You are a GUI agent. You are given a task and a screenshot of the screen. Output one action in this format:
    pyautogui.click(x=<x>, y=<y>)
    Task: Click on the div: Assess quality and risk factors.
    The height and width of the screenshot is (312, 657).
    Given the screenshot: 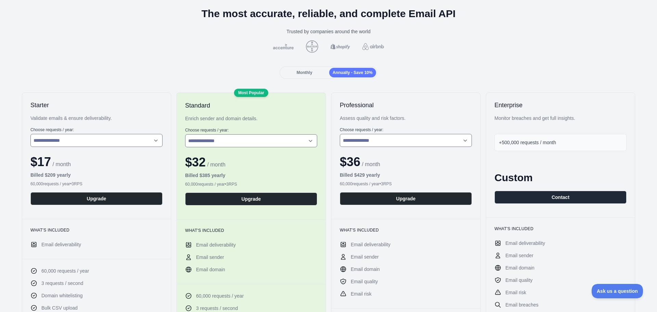 What is the action you would take?
    pyautogui.click(x=406, y=118)
    